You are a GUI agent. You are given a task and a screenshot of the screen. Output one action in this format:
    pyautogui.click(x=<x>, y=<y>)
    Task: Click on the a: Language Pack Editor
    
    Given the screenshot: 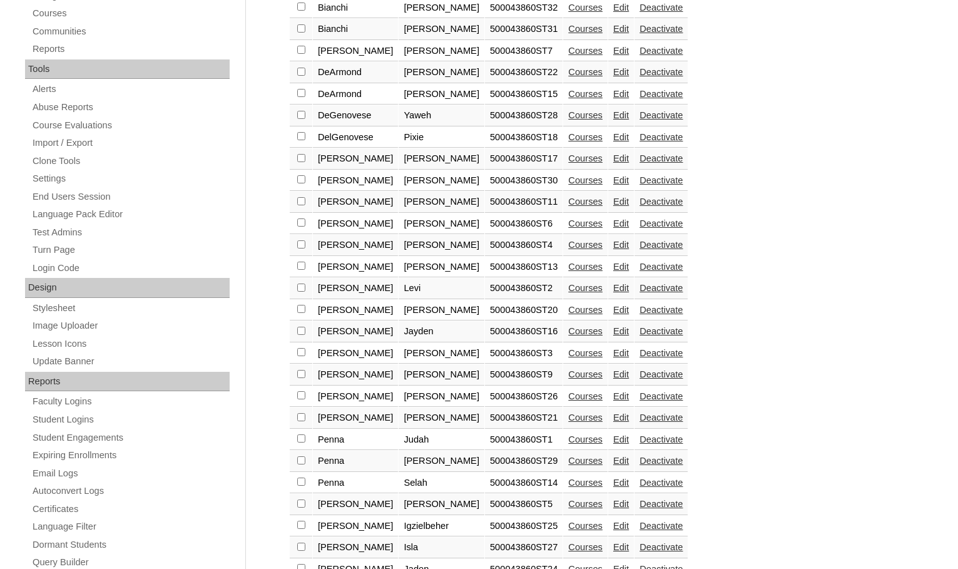 What is the action you would take?
    pyautogui.click(x=130, y=214)
    